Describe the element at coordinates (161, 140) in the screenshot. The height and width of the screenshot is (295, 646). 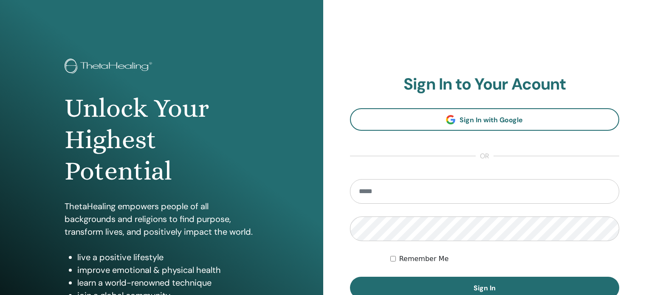
I see `h1: Unlock Your Highest Potential` at that location.